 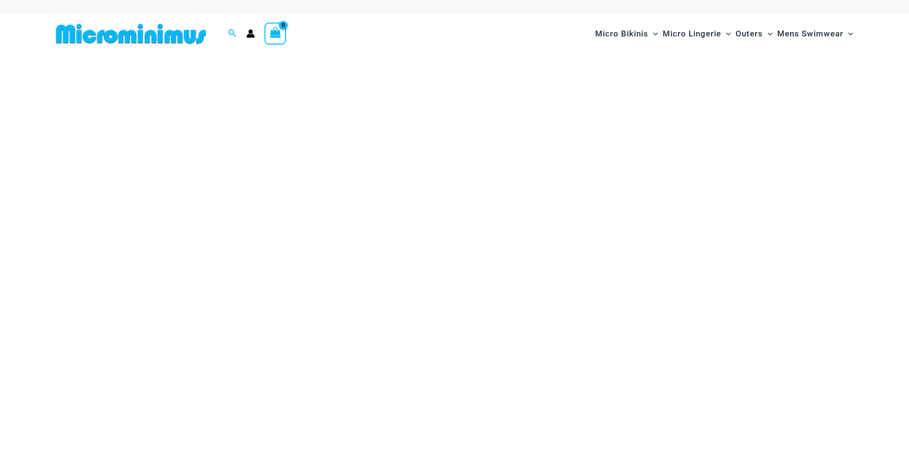 What do you see at coordinates (724, 34) in the screenshot?
I see `nav: Site Navigation` at bounding box center [724, 34].